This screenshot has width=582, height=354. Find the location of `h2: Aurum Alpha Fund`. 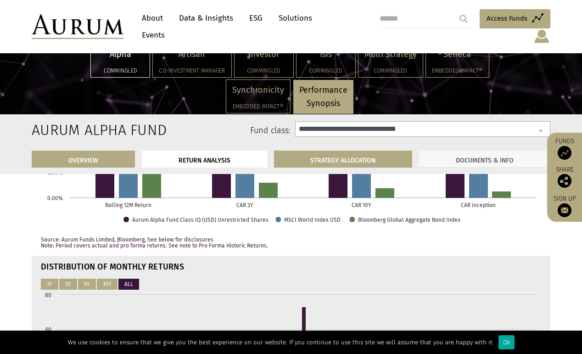

h2: Aurum Alpha Fund is located at coordinates (69, 130).